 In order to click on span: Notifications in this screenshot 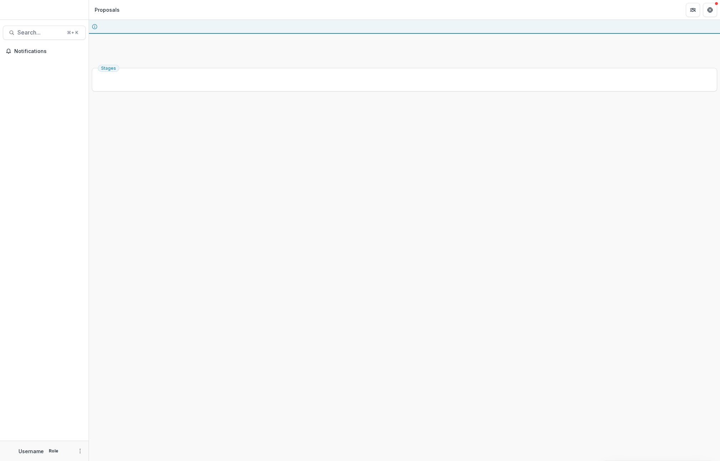, I will do `click(48, 51)`.